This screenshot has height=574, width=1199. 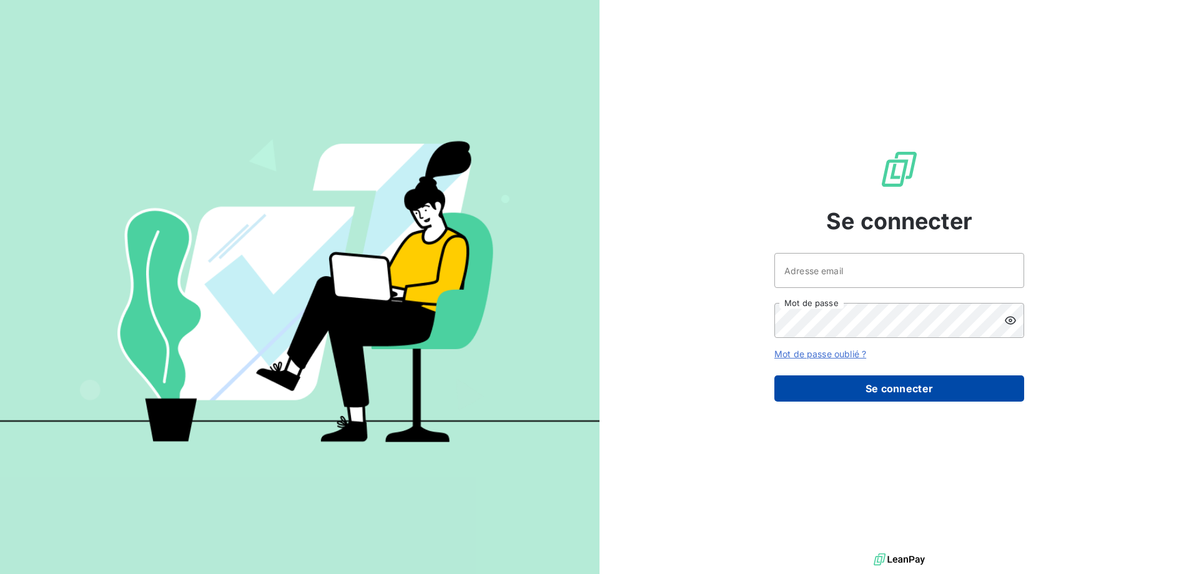 I want to click on img: logo, so click(x=899, y=559).